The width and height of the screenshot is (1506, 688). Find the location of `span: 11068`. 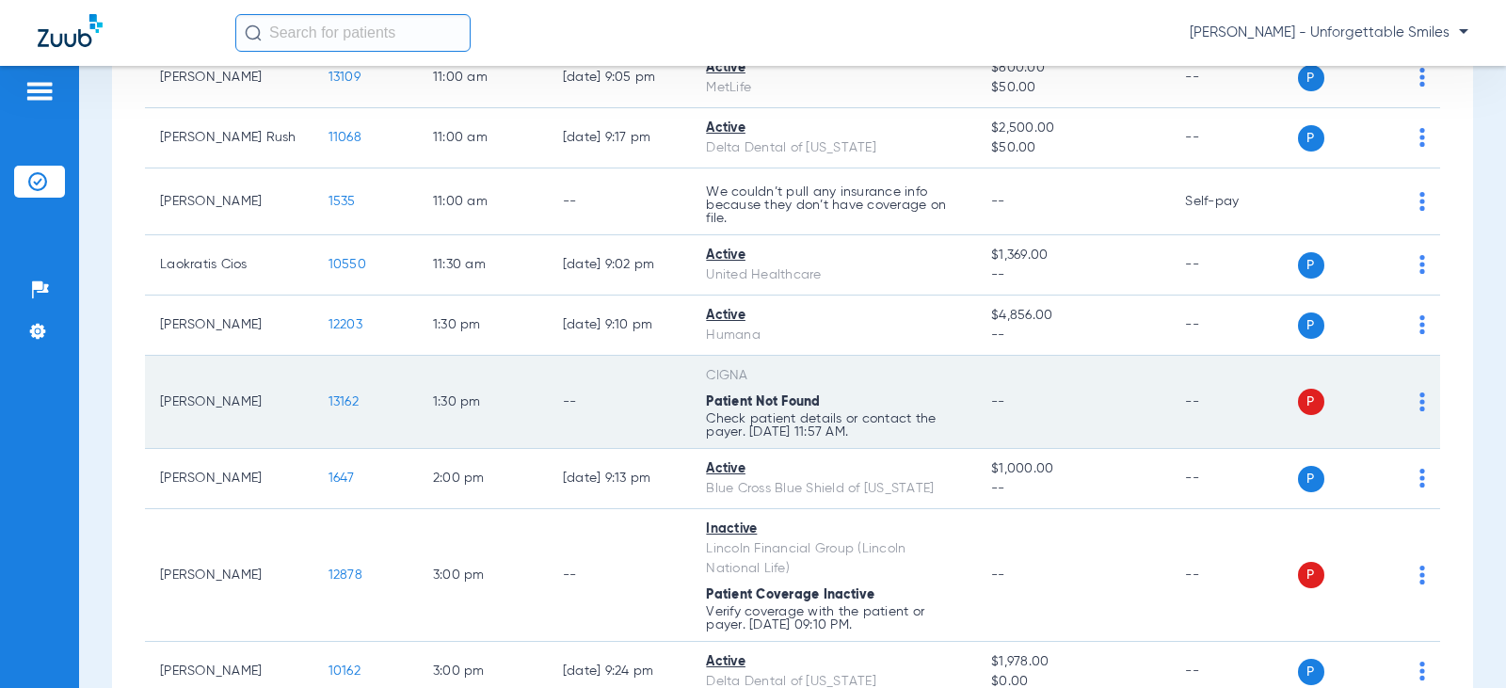

span: 11068 is located at coordinates (345, 137).